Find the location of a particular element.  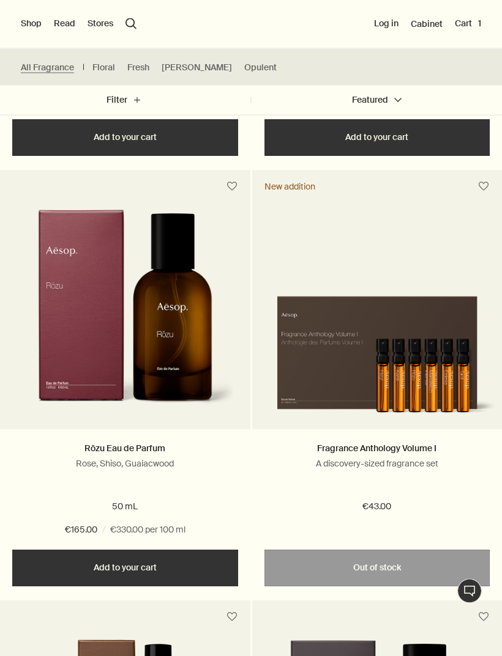

button: Open search is located at coordinates (131, 24).